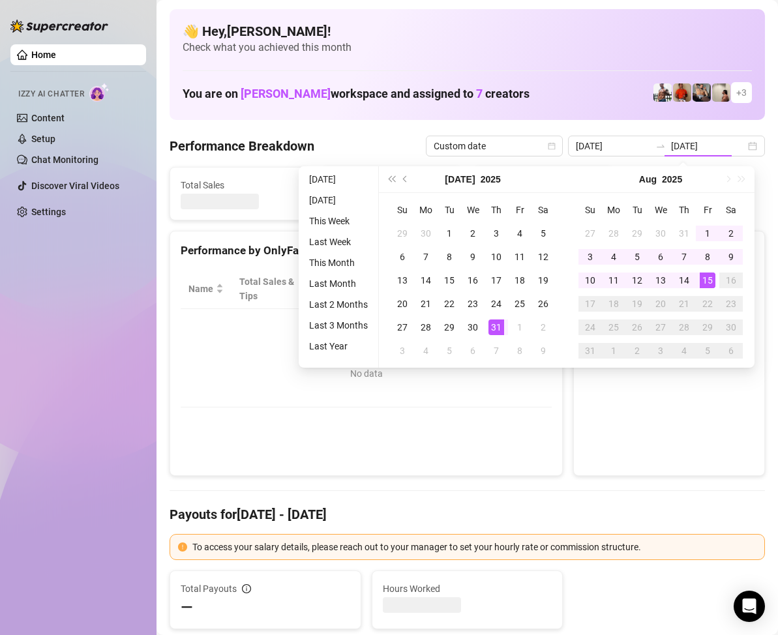 This screenshot has height=635, width=778. Describe the element at coordinates (504, 289) in the screenshot. I see `span: Chat Conversion` at that location.